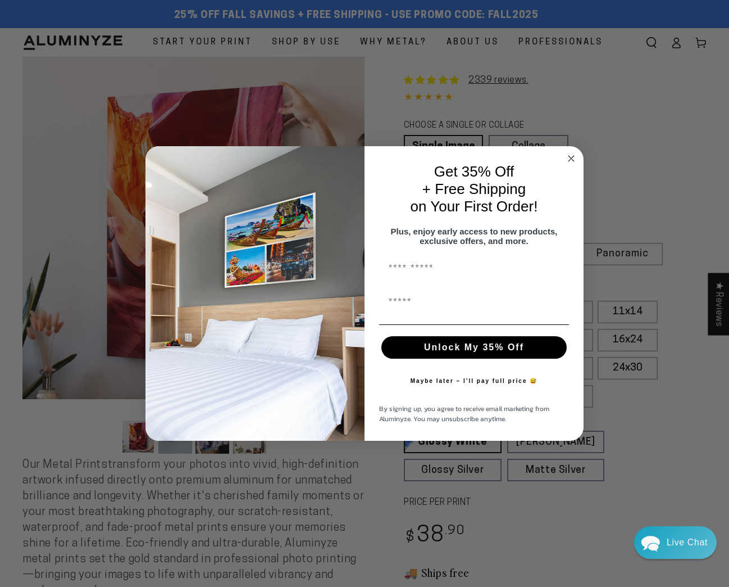 The width and height of the screenshot is (729, 587). I want to click on button: Unlock My 35% Off, so click(474, 347).